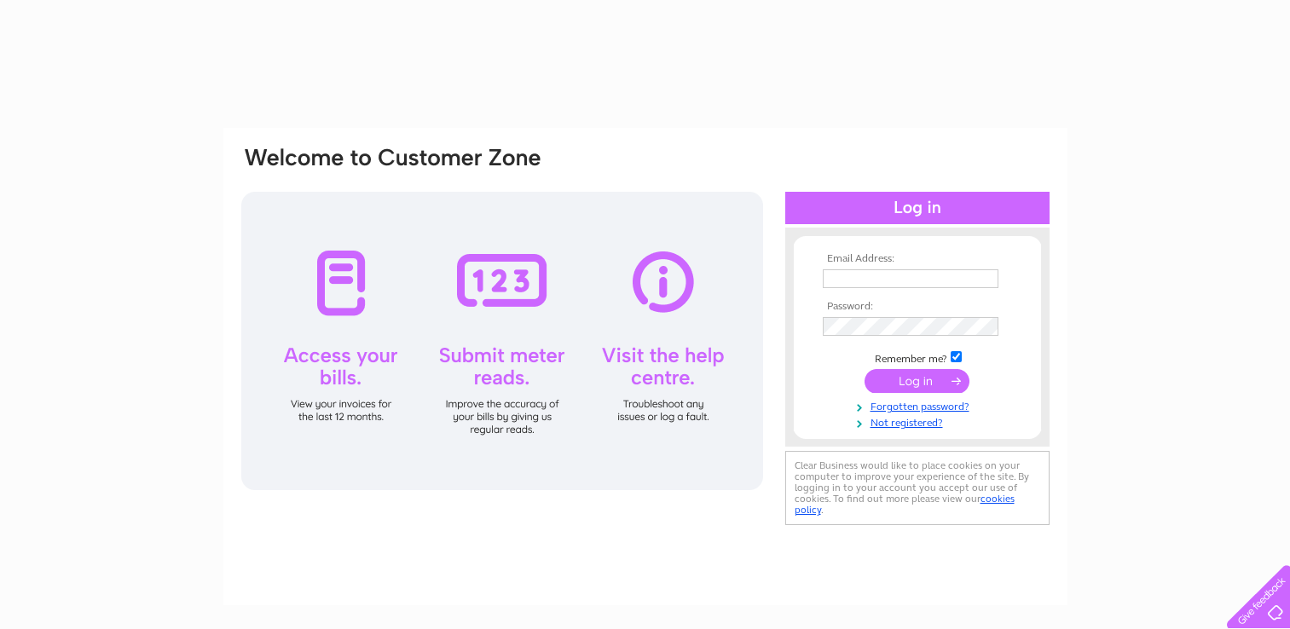 This screenshot has width=1290, height=629. What do you see at coordinates (905, 504) in the screenshot?
I see `a: cookies policy` at bounding box center [905, 504].